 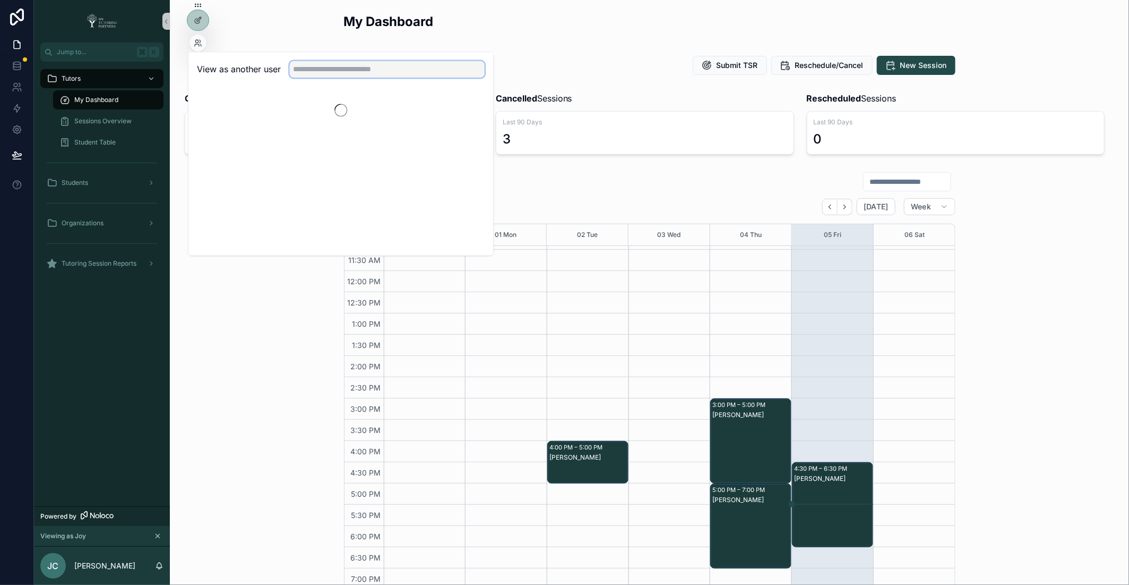 What do you see at coordinates (366, 472) in the screenshot?
I see `span: 4:30 PM` at bounding box center [366, 472].